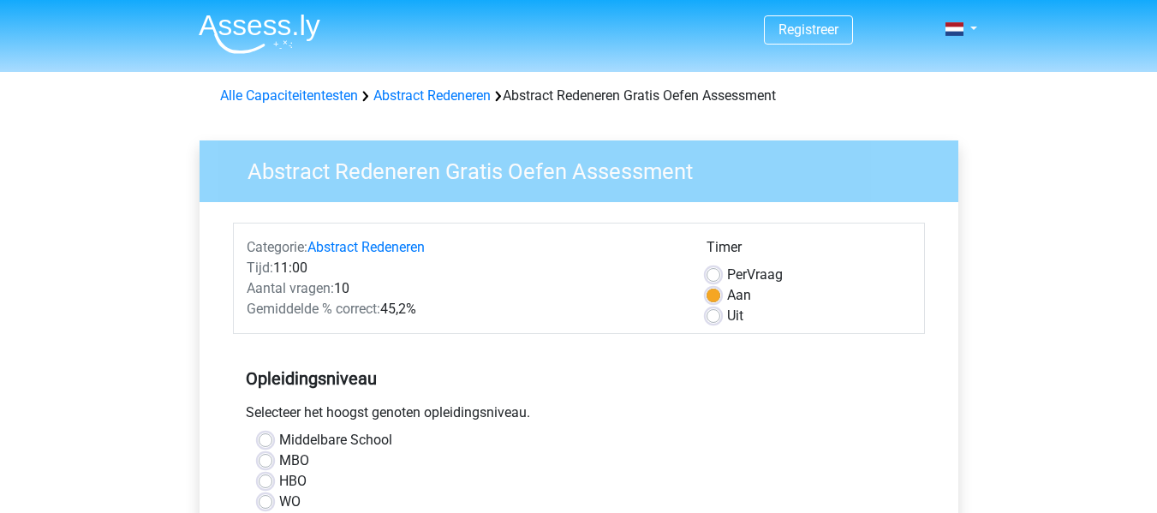  I want to click on label: HBO, so click(293, 481).